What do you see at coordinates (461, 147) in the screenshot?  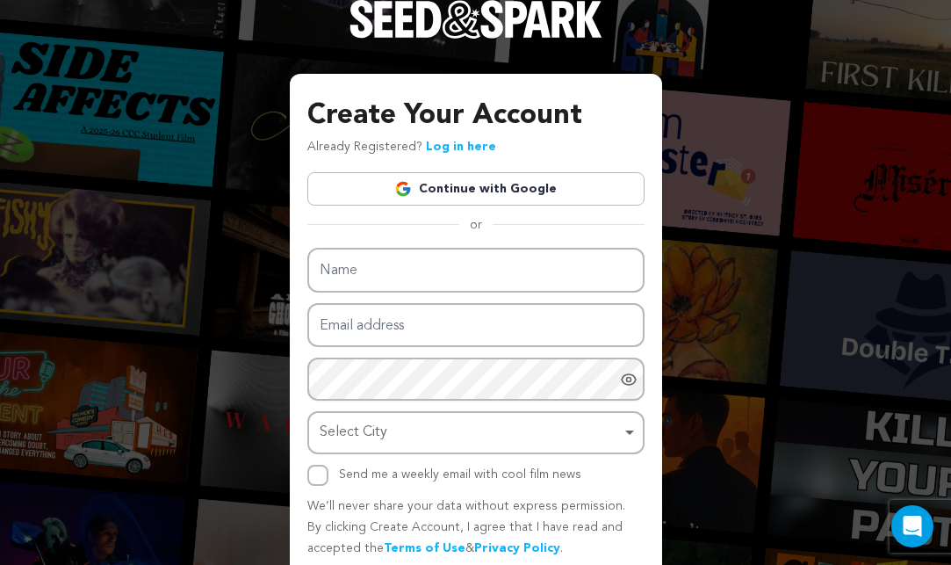 I see `a: Log in here` at bounding box center [461, 147].